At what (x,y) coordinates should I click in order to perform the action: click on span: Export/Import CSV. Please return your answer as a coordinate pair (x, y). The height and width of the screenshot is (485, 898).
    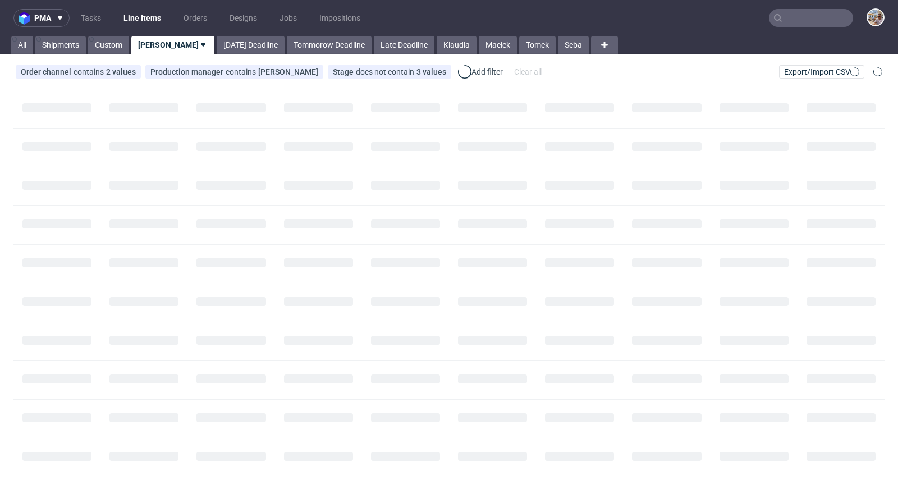
    Looking at the image, I should click on (822, 72).